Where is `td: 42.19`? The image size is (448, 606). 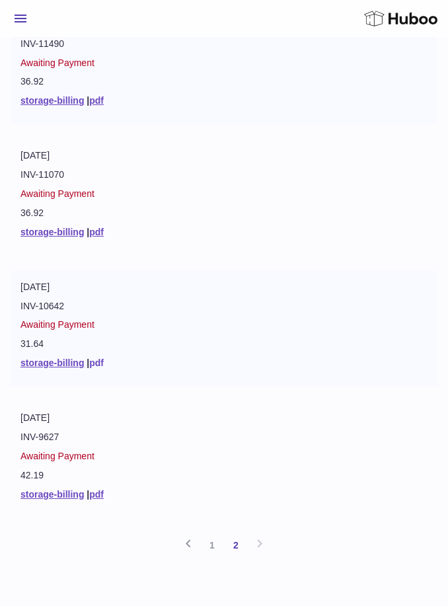 td: 42.19 is located at coordinates (224, 479).